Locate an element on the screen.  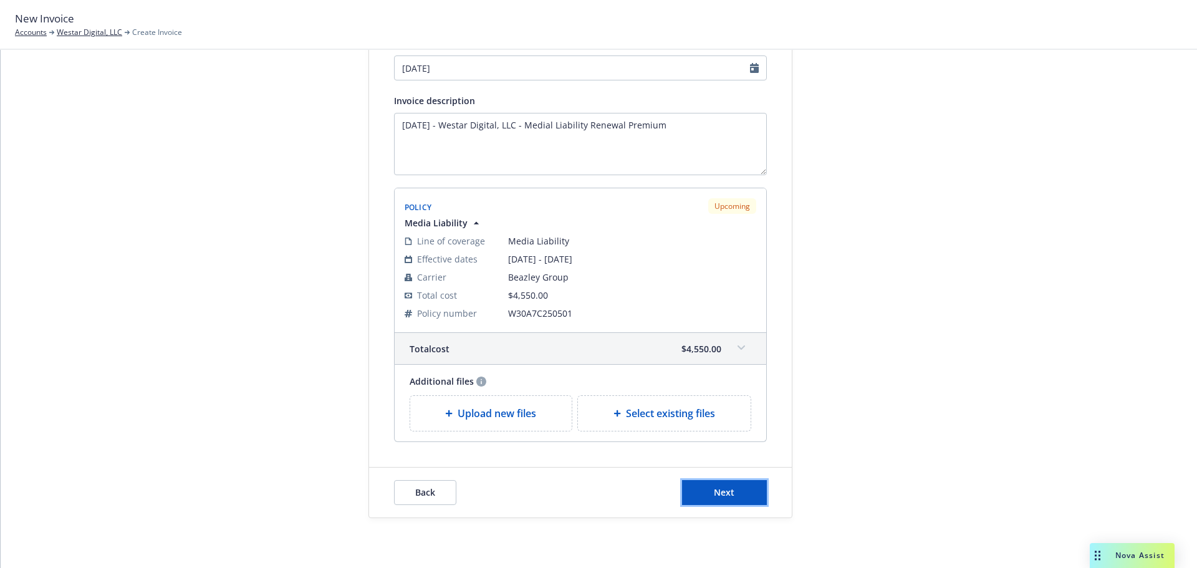
span: Next is located at coordinates (724, 492).